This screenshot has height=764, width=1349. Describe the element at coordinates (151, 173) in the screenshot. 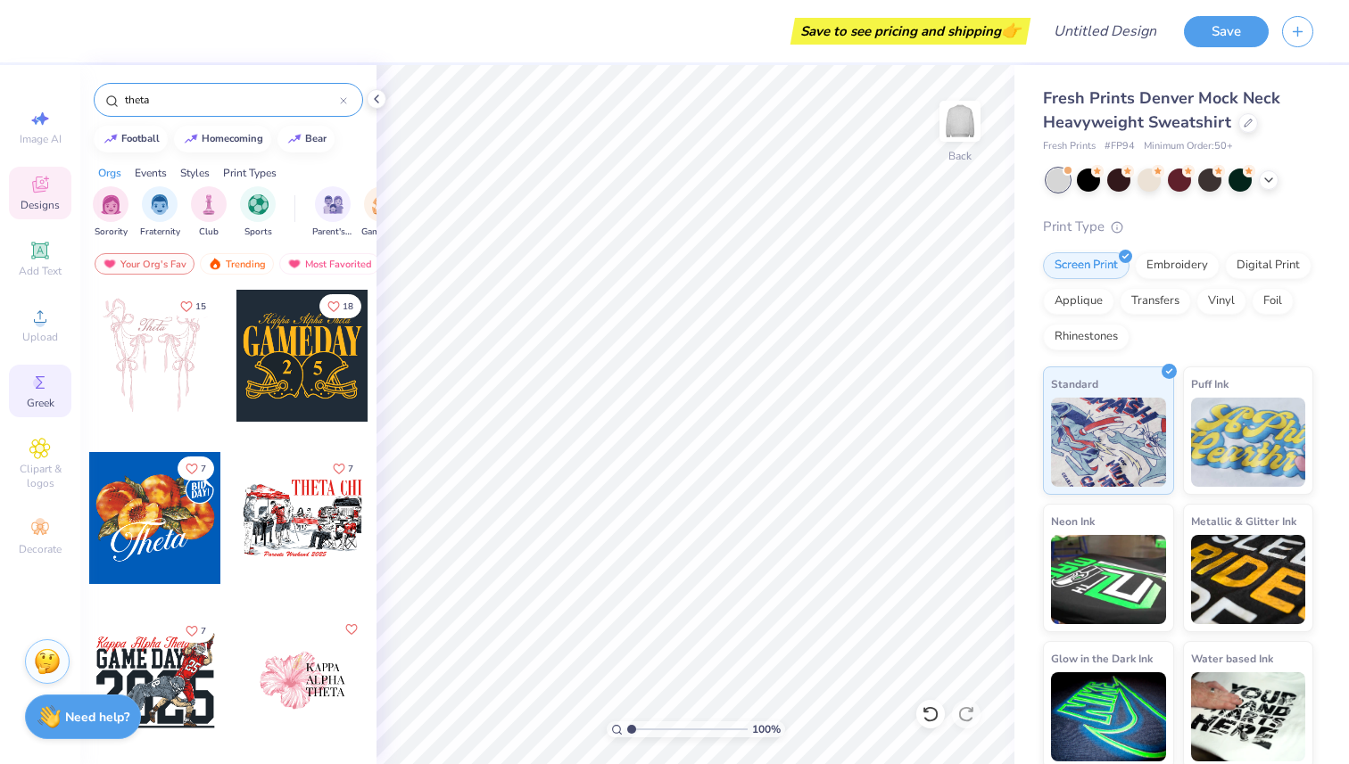

I see `div: Events` at that location.